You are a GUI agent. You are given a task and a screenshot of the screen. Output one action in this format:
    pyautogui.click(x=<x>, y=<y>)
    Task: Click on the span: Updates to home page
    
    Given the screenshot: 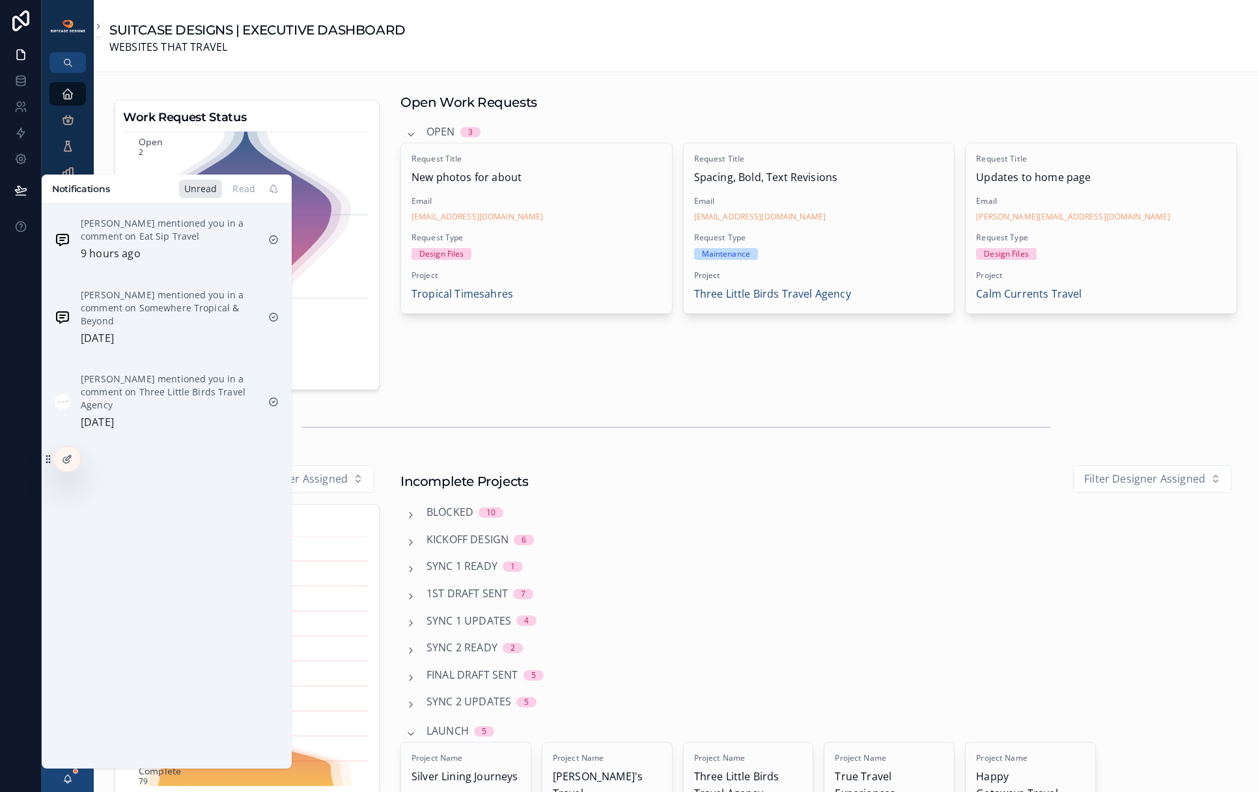 What is the action you would take?
    pyautogui.click(x=1101, y=178)
    